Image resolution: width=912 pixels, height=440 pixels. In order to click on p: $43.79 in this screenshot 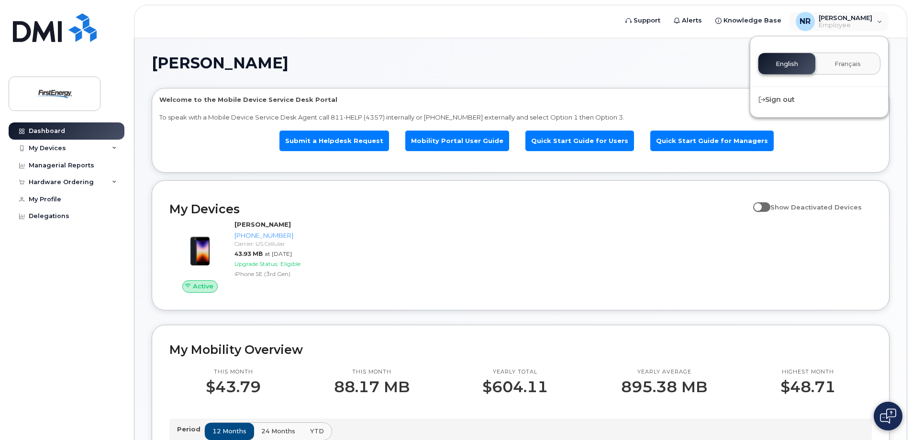, I will do `click(233, 387)`.